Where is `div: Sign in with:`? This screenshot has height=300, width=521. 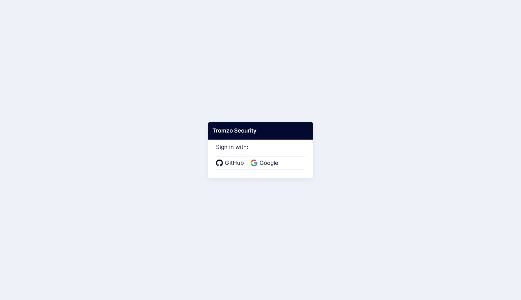 div: Sign in with: is located at coordinates (261, 152).